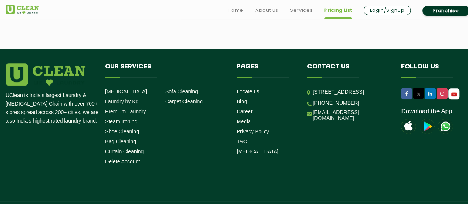 This screenshot has width=468, height=204. Describe the element at coordinates (242, 101) in the screenshot. I see `a: Blog` at that location.